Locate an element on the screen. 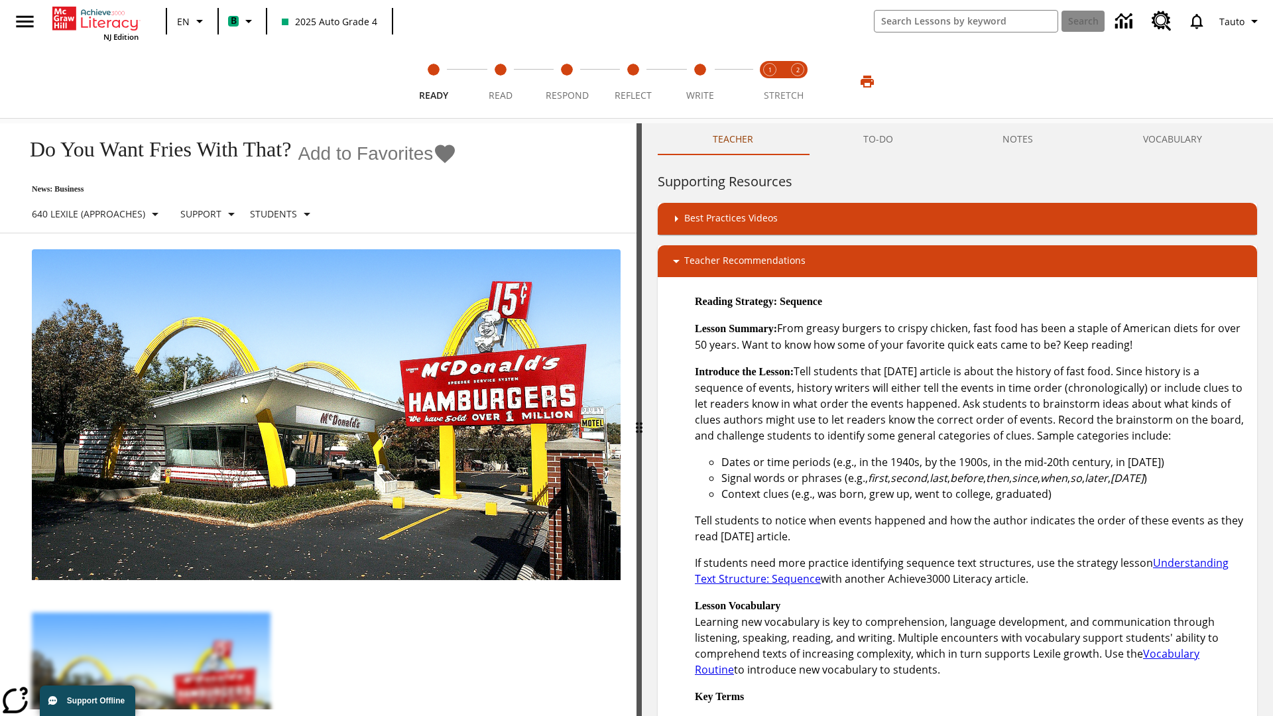 This screenshot has height=716, width=1273. strong: Lesson Summary: is located at coordinates (736, 328).